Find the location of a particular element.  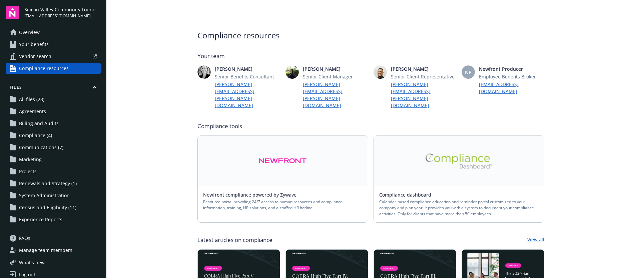

span: All files (23) is located at coordinates (32, 99).